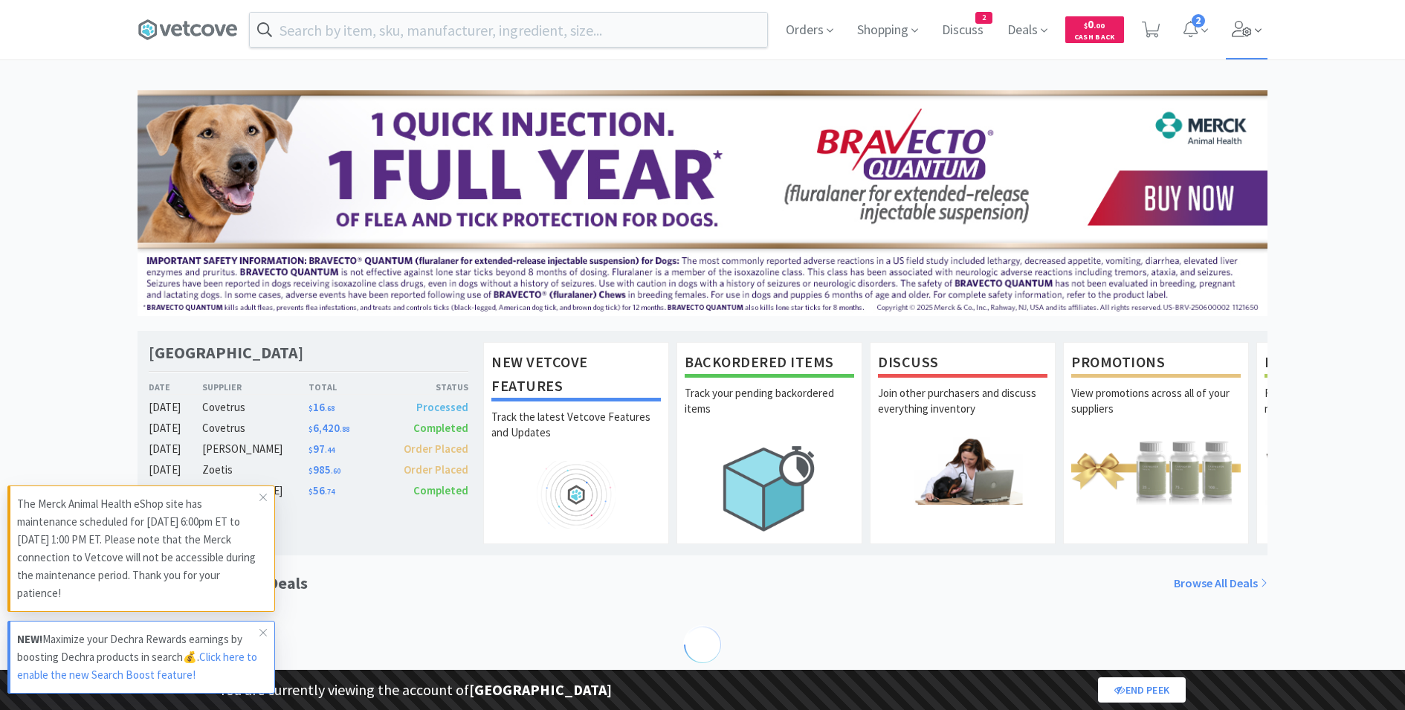 The width and height of the screenshot is (1405, 710). Describe the element at coordinates (1094, 38) in the screenshot. I see `span: Cash Back` at that location.